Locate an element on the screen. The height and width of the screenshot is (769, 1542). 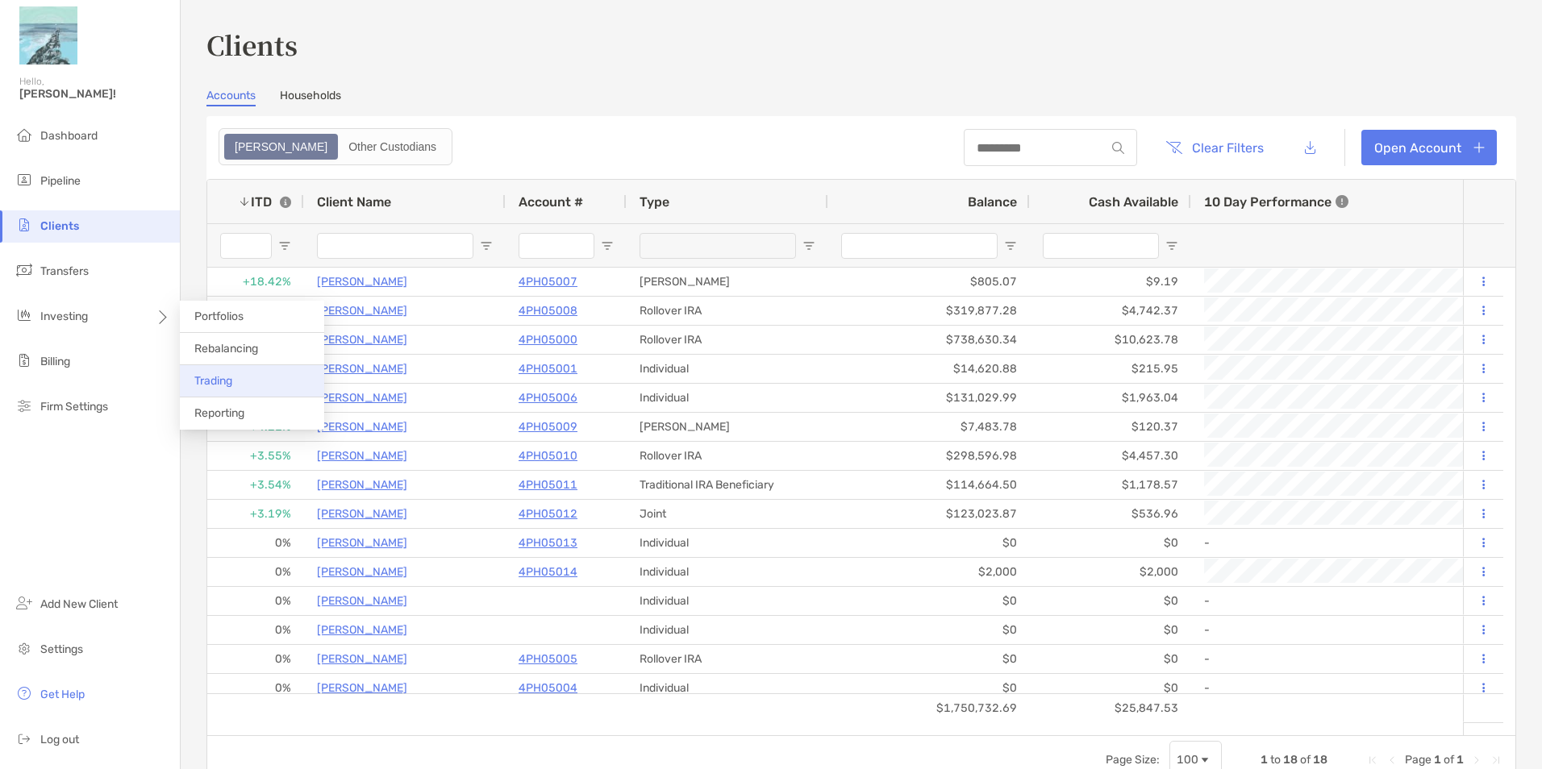
a: 4PH05007 is located at coordinates (548, 281).